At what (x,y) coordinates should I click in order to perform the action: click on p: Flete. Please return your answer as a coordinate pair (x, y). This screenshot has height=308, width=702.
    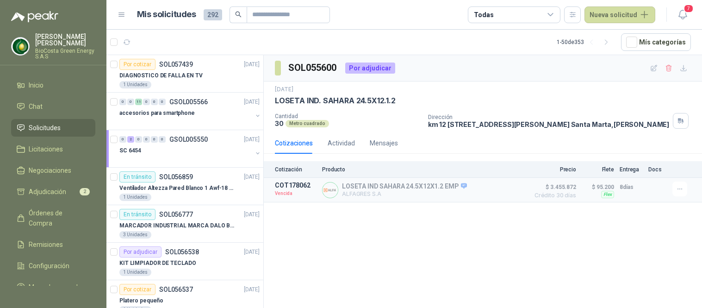
    Looking at the image, I should click on (598, 169).